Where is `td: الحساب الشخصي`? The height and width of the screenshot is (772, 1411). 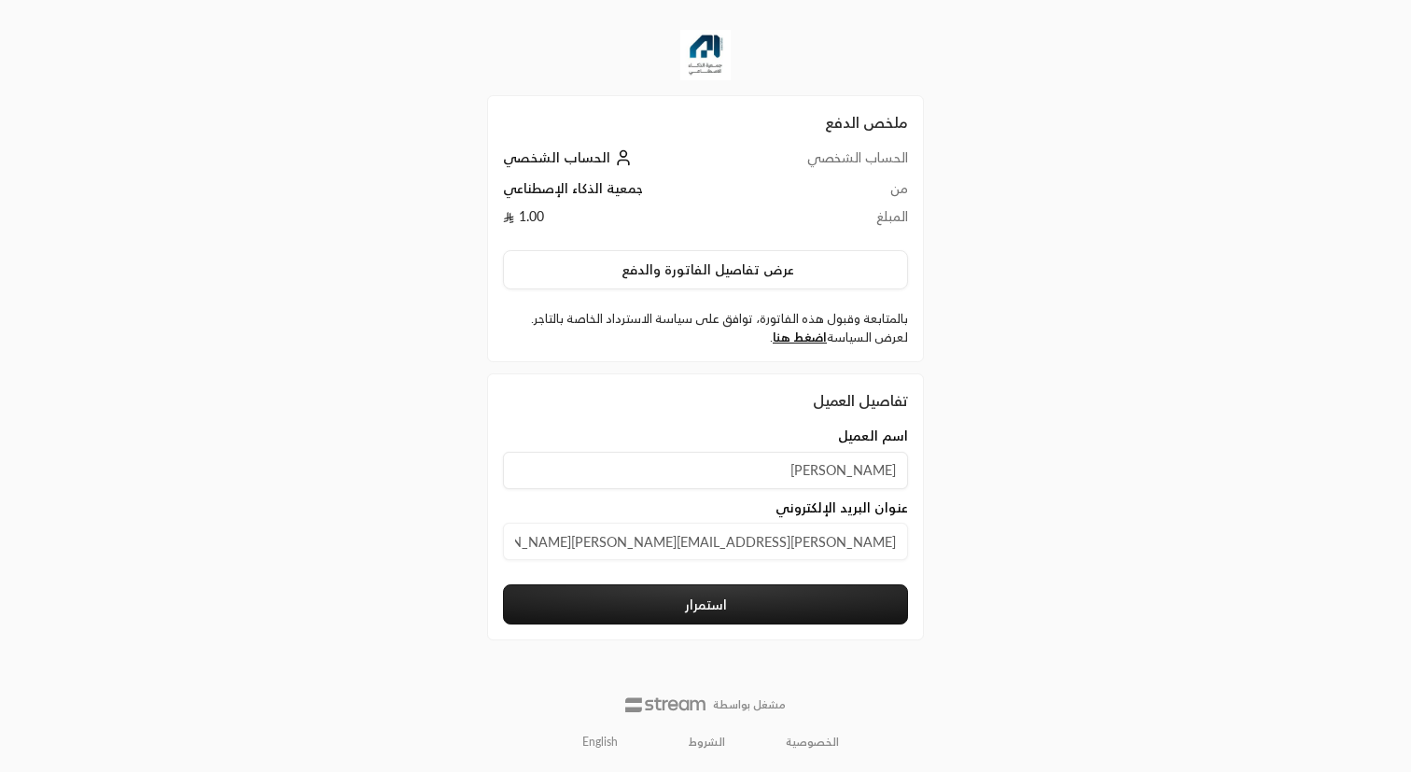
td: الحساب الشخصي is located at coordinates (823, 163).